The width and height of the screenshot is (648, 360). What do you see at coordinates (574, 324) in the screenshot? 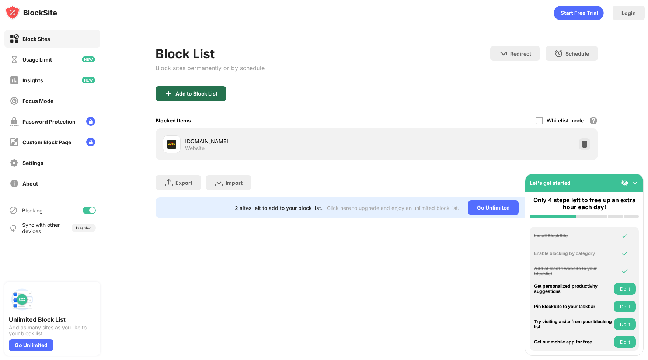
I see `div: Try visiting a site from your blocking list` at bounding box center [574, 324].